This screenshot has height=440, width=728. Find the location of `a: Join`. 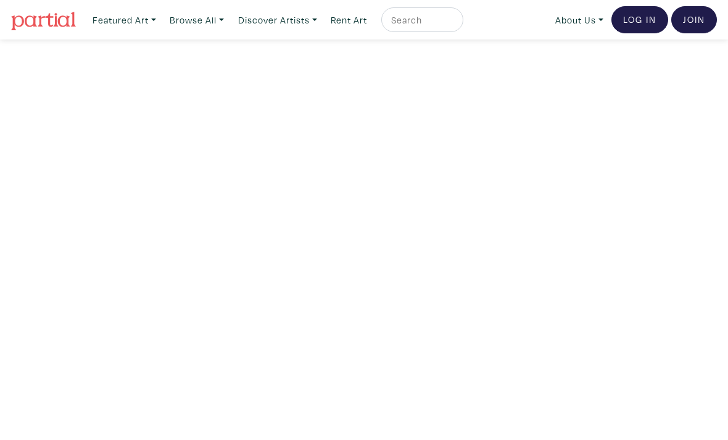

a: Join is located at coordinates (694, 20).